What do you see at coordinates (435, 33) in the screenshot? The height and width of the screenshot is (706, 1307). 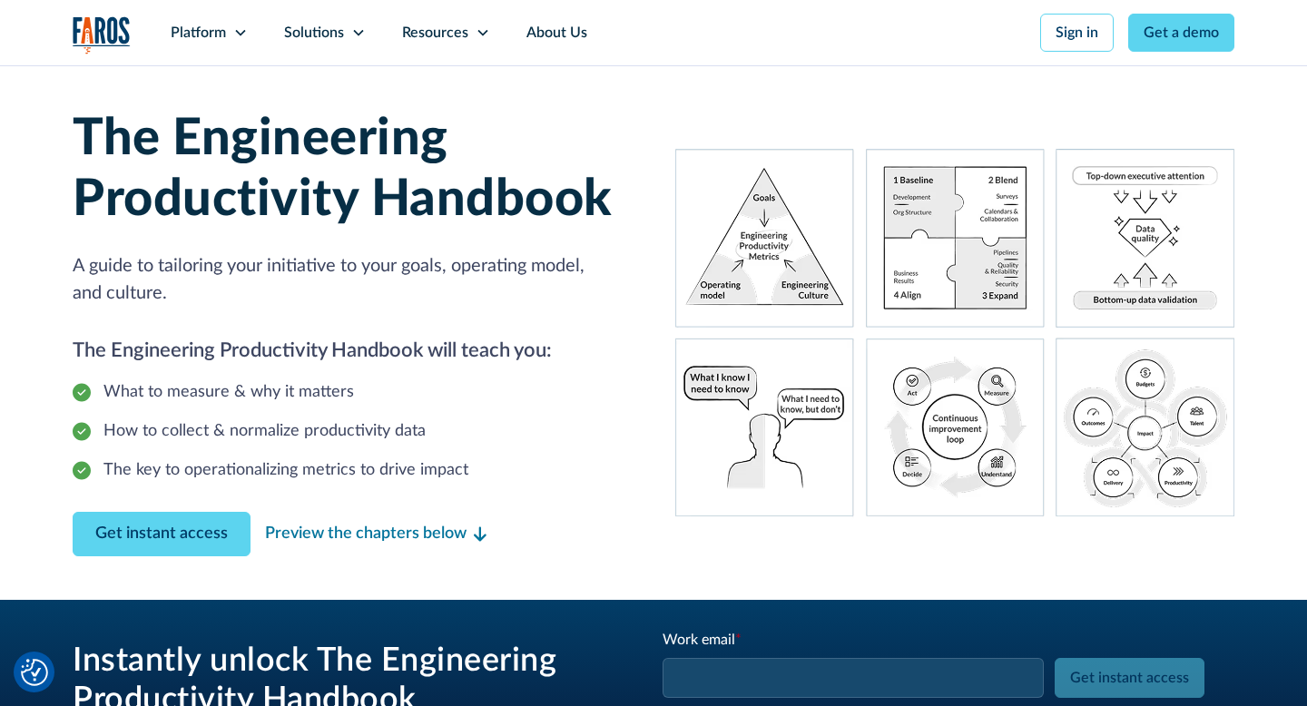 I see `div: Resources` at bounding box center [435, 33].